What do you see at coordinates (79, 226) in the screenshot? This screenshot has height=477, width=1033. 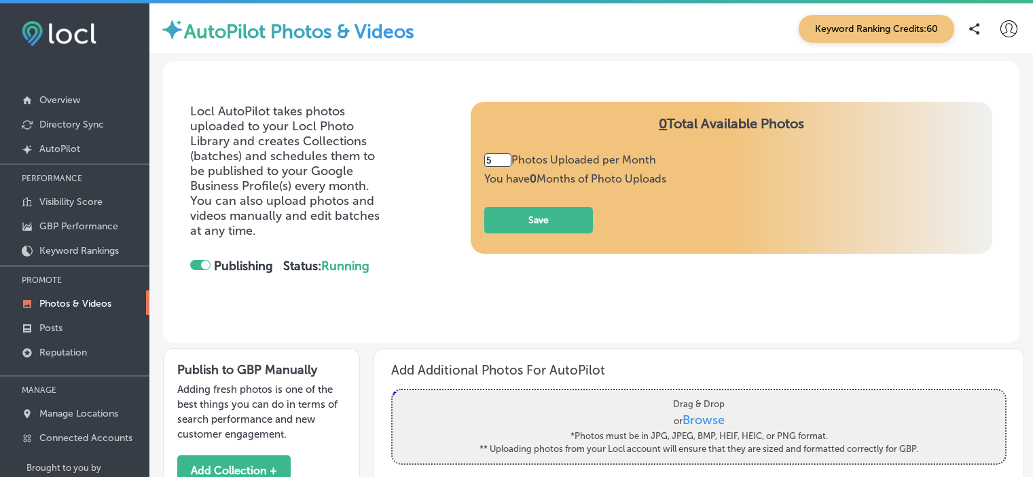 I see `p: GBP Performance` at bounding box center [79, 226].